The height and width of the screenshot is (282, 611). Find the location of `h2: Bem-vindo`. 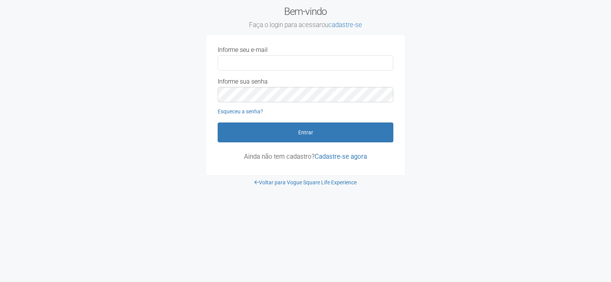

h2: Bem-vindo is located at coordinates (306, 18).